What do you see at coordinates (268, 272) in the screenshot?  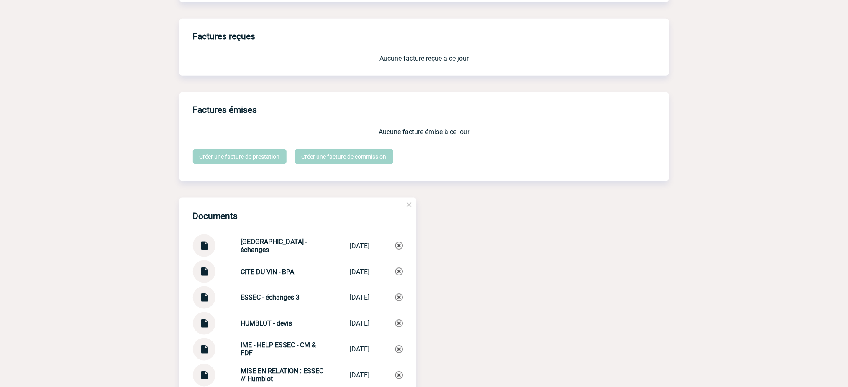 I see `strong: CITE DU VIN - BPA` at bounding box center [268, 272].